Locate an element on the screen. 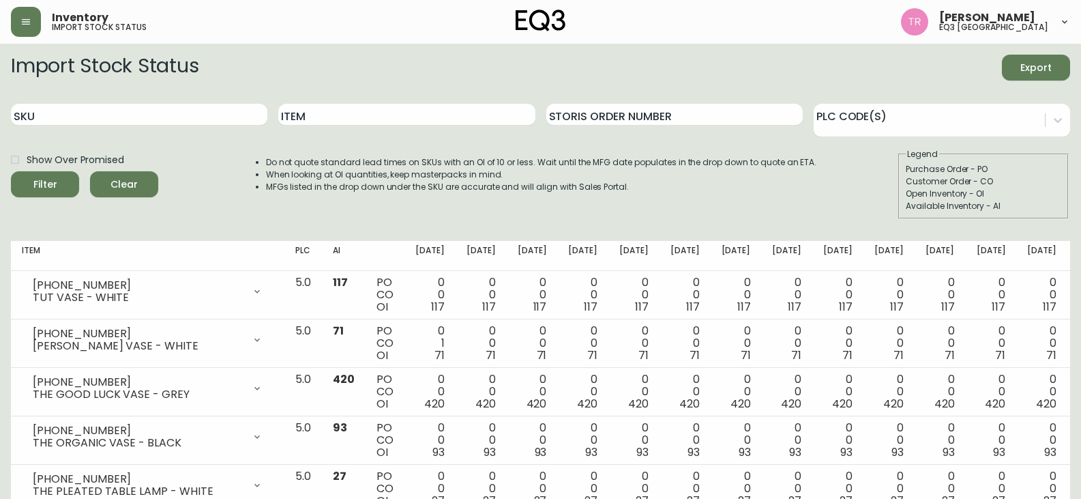 This screenshot has height=499, width=1081. span: Export is located at coordinates (1036, 68).